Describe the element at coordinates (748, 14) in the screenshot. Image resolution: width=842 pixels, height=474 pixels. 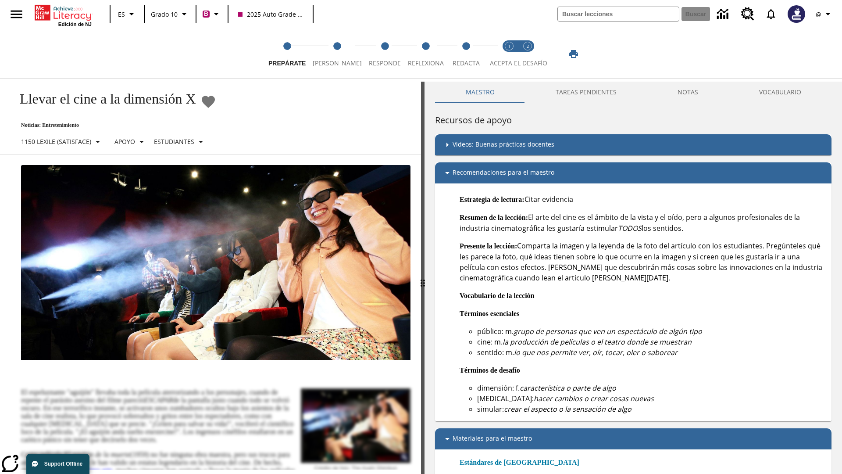
I see `a: Centro de recursos, Se abrirá en una pestaña nueva.` at that location.